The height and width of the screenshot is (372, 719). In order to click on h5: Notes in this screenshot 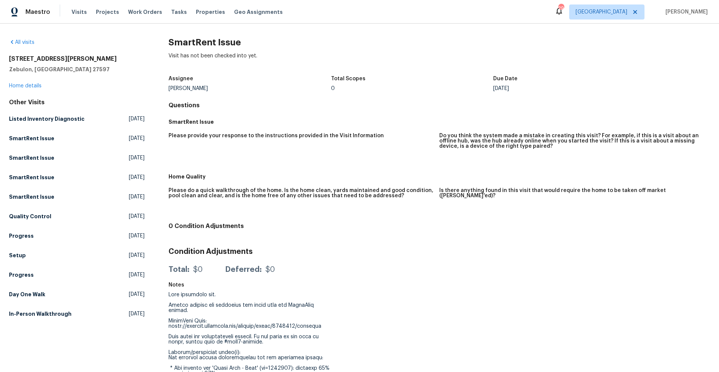, I will do `click(176, 285)`.